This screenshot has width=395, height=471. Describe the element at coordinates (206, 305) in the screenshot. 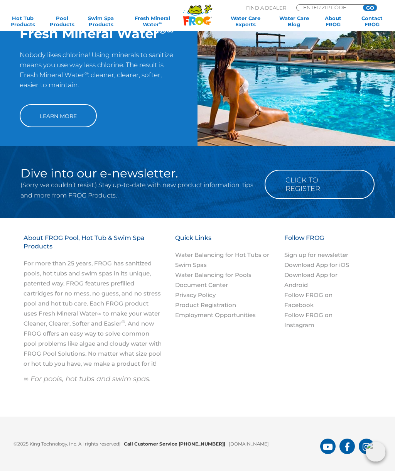

I see `a: Product Registration` at that location.